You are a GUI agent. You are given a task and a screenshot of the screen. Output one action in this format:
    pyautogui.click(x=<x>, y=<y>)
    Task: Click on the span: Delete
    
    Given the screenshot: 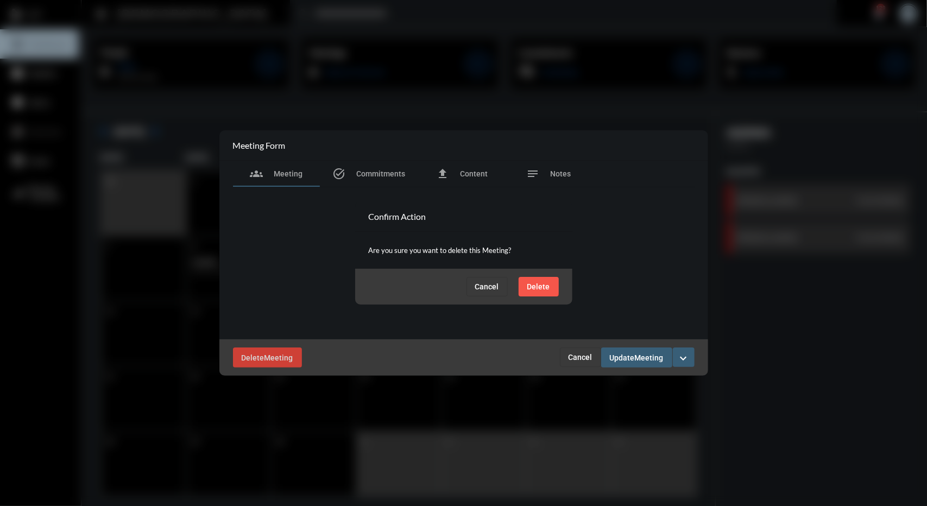 What is the action you would take?
    pyautogui.click(x=539, y=287)
    